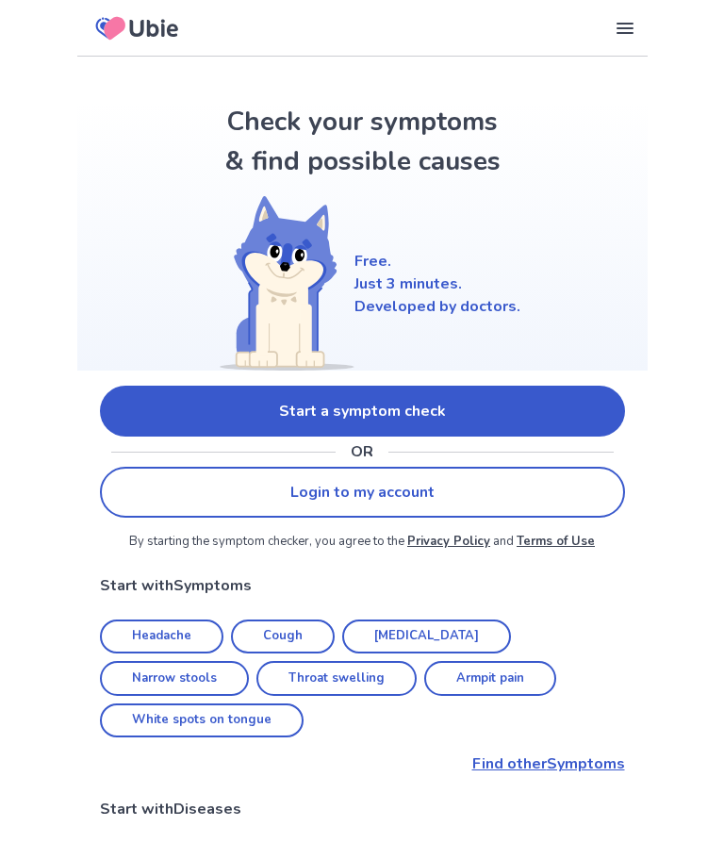  I want to click on a: Throat swelling, so click(337, 678).